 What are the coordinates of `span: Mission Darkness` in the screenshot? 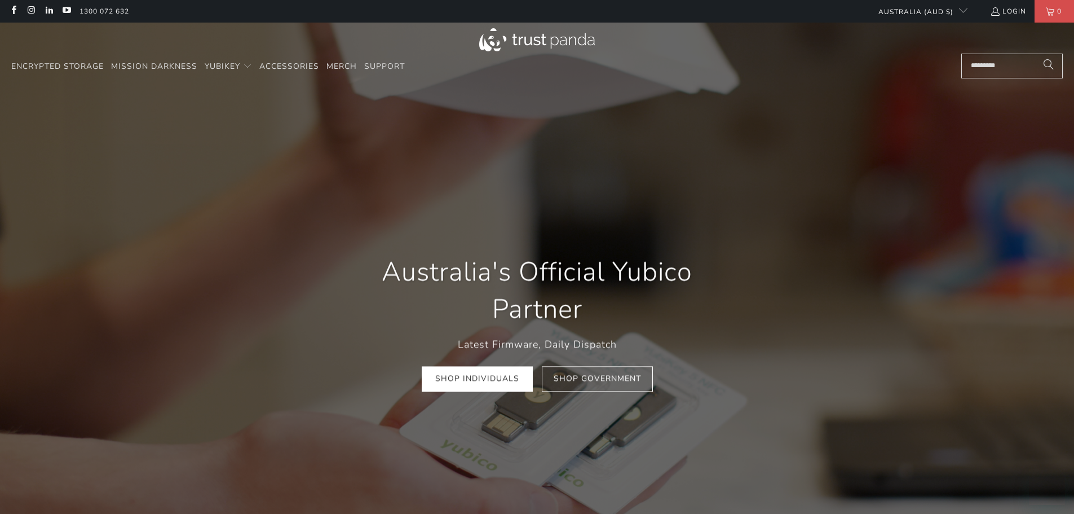 It's located at (154, 66).